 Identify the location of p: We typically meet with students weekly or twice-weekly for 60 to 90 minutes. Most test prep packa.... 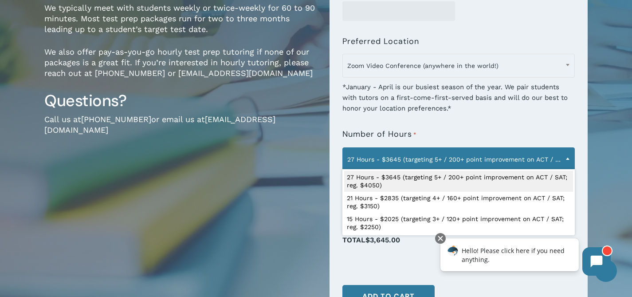
(180, 24).